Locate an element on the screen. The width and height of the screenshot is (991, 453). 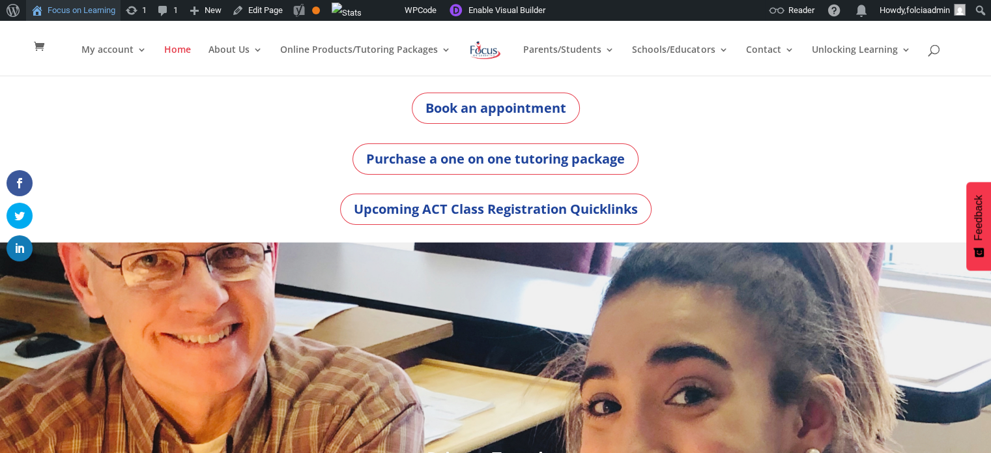
img: Views over 48 hours. Click for more Jetpack Stats. is located at coordinates (347, 13).